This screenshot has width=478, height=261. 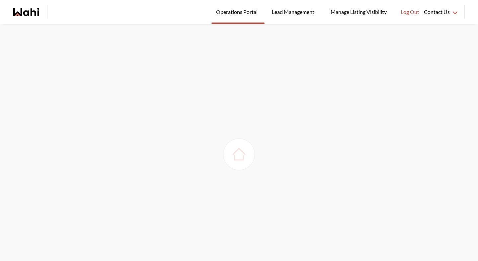 I want to click on img: loading house image, so click(x=239, y=155).